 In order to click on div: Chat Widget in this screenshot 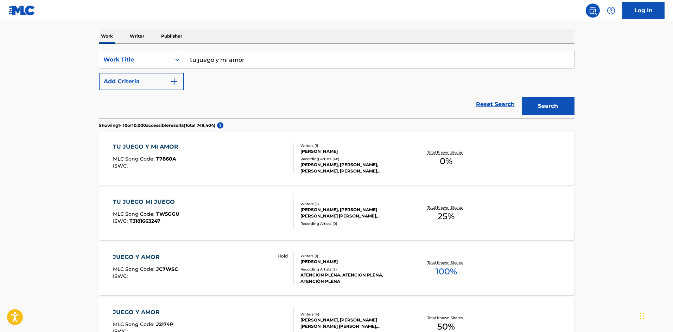, I will do `click(655, 316)`.